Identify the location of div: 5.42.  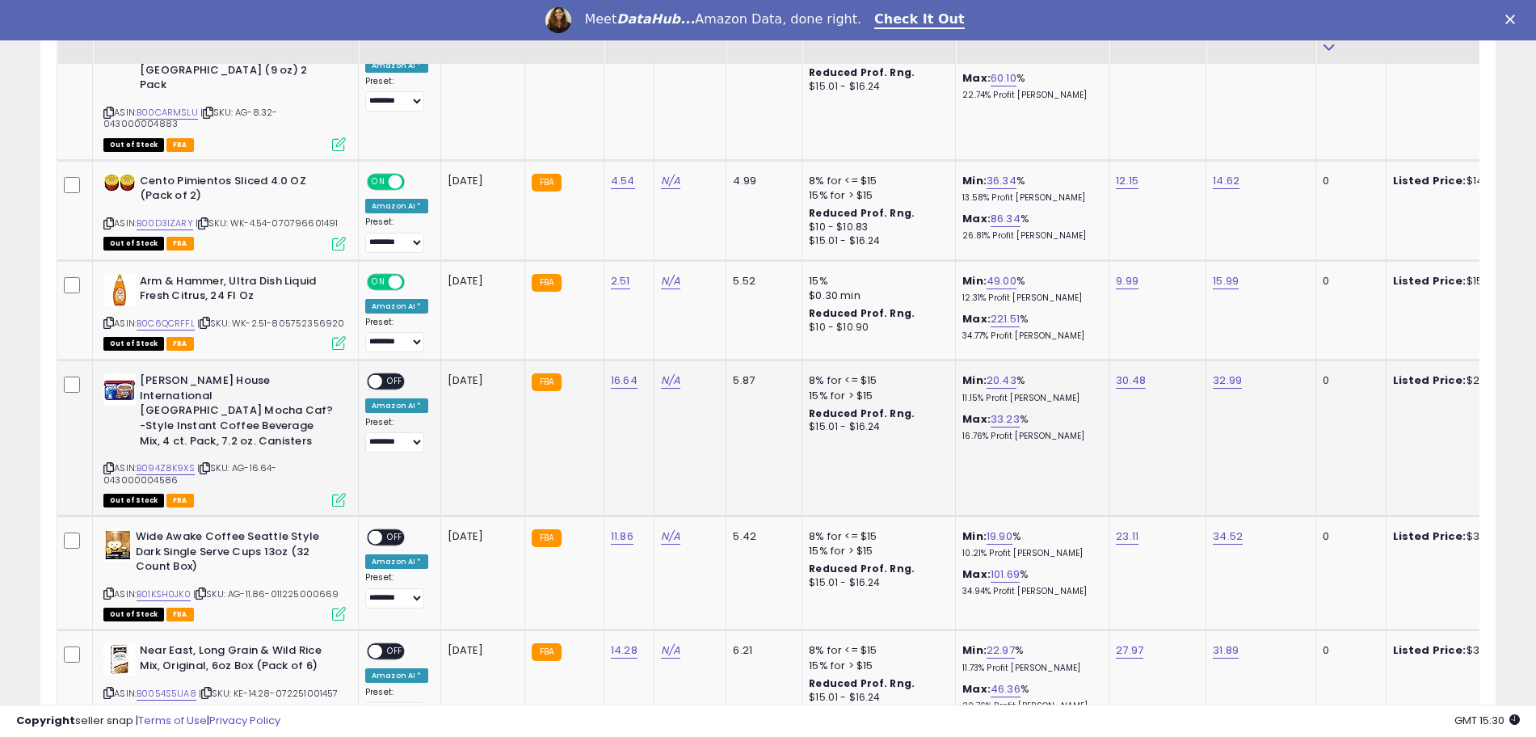
(761, 537).